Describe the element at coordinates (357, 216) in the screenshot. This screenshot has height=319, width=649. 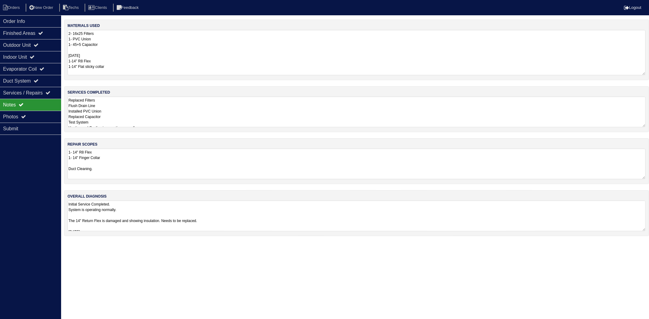
I see `textarea: Initial Service Completed. System is operating normally. The 14" Return Flex is damaged and showi...` at that location.